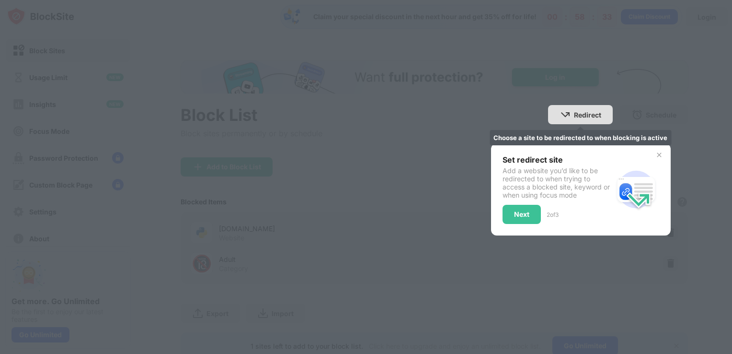  What do you see at coordinates (522, 214) in the screenshot?
I see `div: Next` at bounding box center [522, 214].